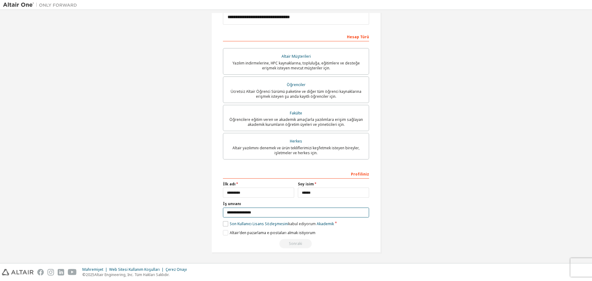 The width and height of the screenshot is (592, 281). I want to click on font: İlk adı, so click(229, 184).